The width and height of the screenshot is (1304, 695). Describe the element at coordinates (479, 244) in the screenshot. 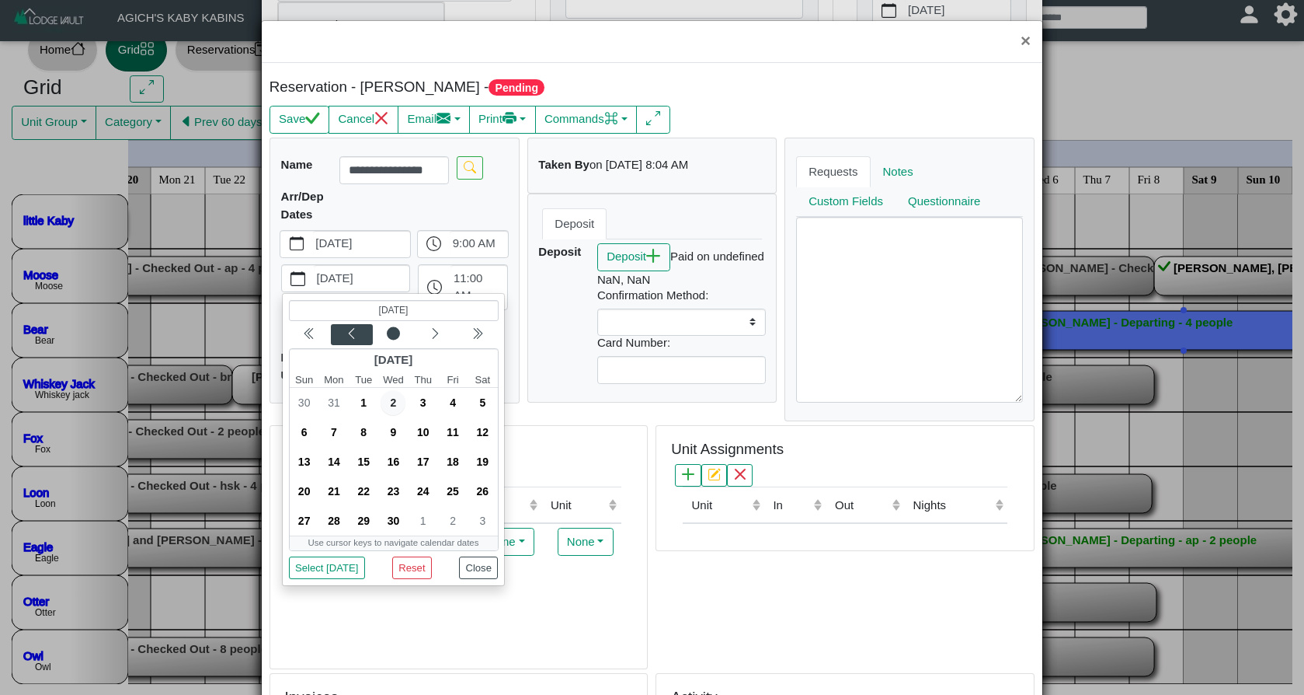

I see `label: 9:00 AM` at that location.